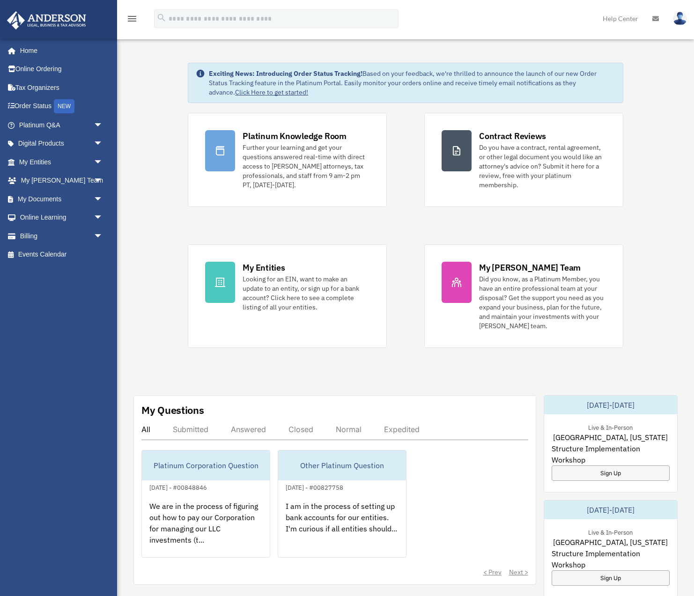 The image size is (694, 596). Describe the element at coordinates (306, 166) in the screenshot. I see `div: Further your learning and get your questions answered real-time with direct access to [PERSON_NAM...` at that location.